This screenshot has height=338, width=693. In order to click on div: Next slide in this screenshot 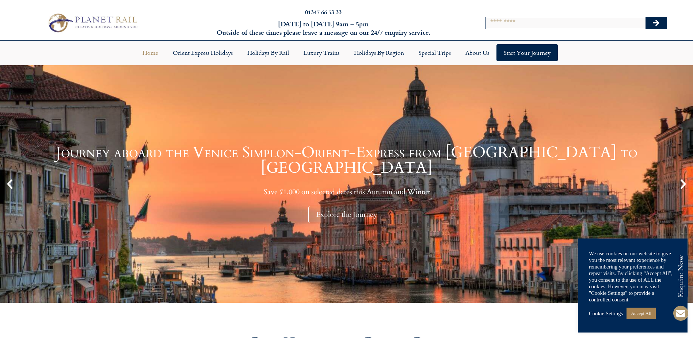, I will do `click(683, 184)`.